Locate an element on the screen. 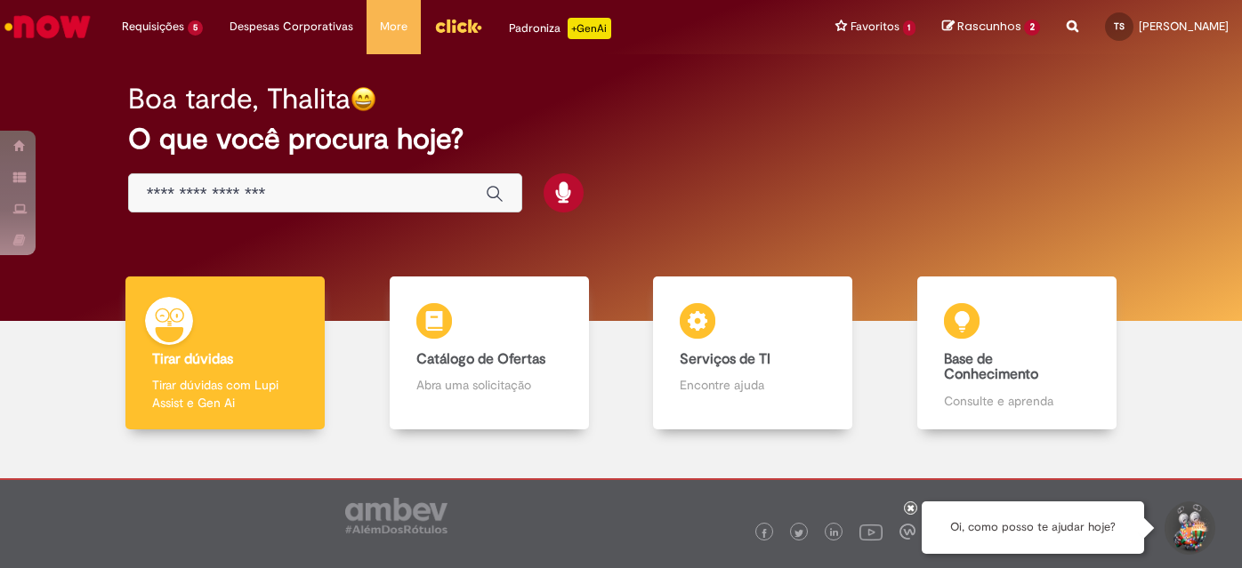  h2: O que você procura hoje? is located at coordinates (621, 139).